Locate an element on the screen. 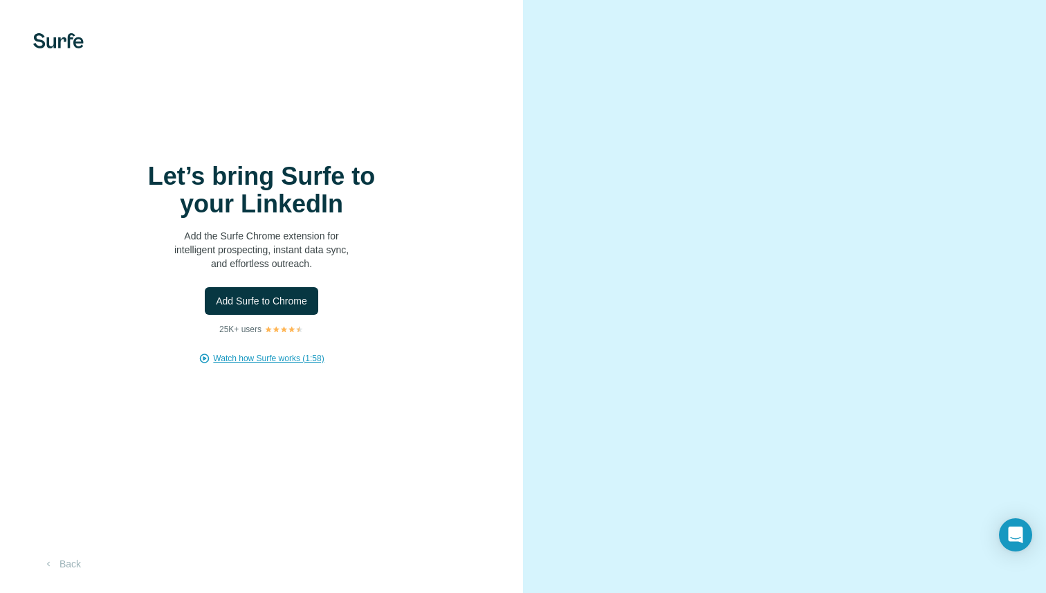  span: Add Surfe to Chrome is located at coordinates (262, 301).